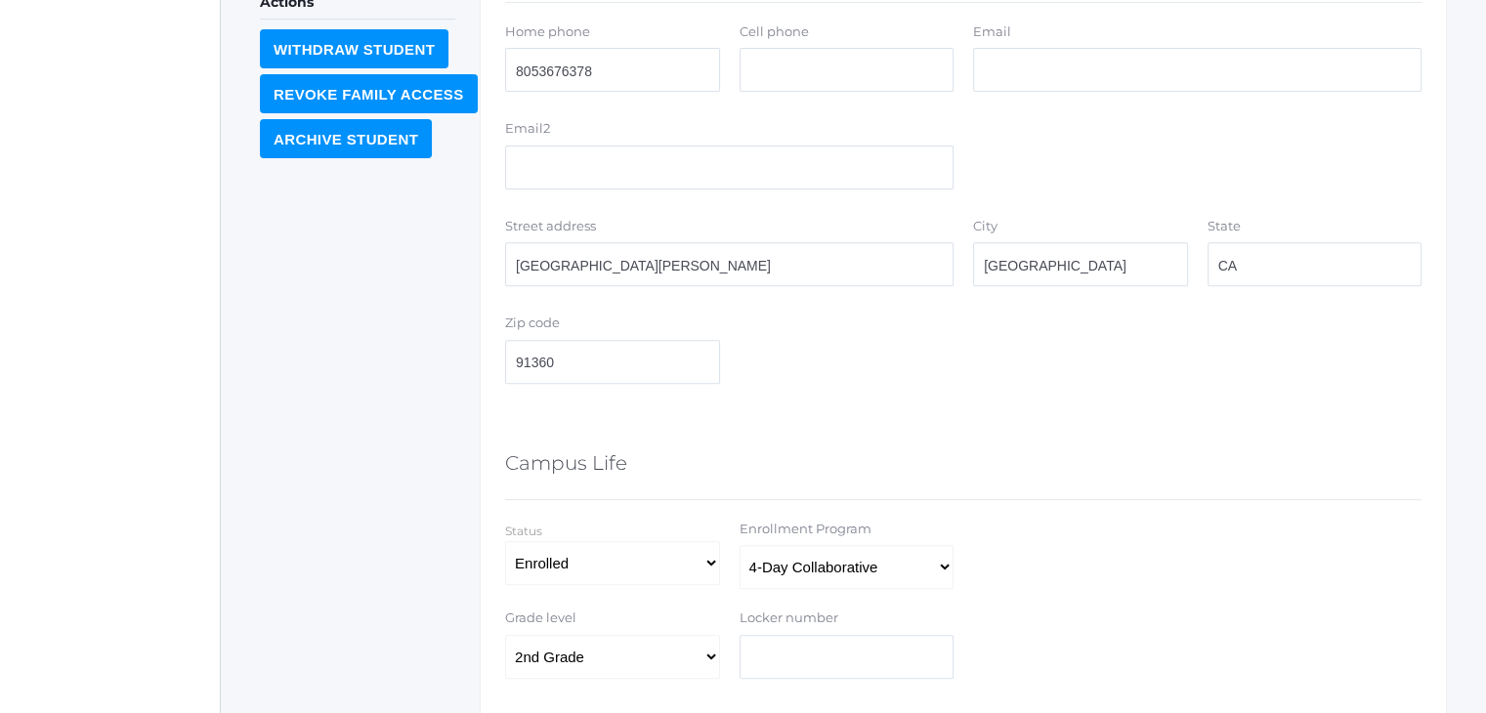  What do you see at coordinates (547, 32) in the screenshot?
I see `label: Home phone` at bounding box center [547, 32].